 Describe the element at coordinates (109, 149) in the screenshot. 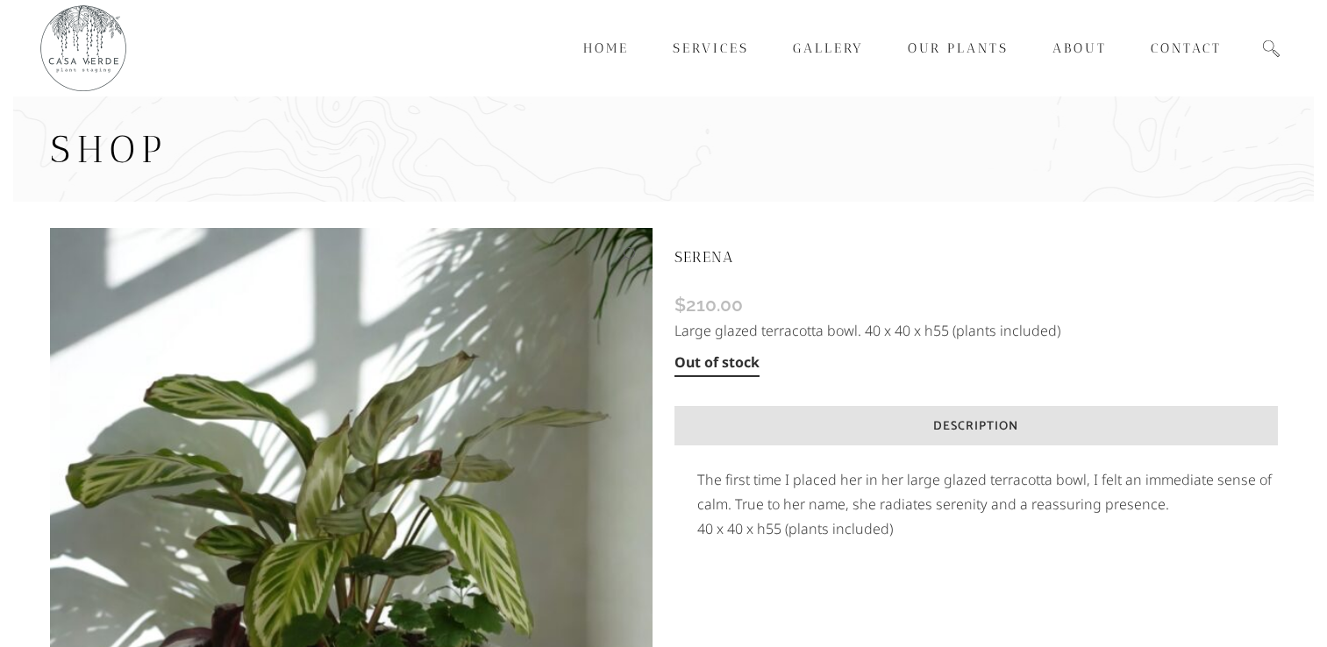

I see `span: Shop` at that location.